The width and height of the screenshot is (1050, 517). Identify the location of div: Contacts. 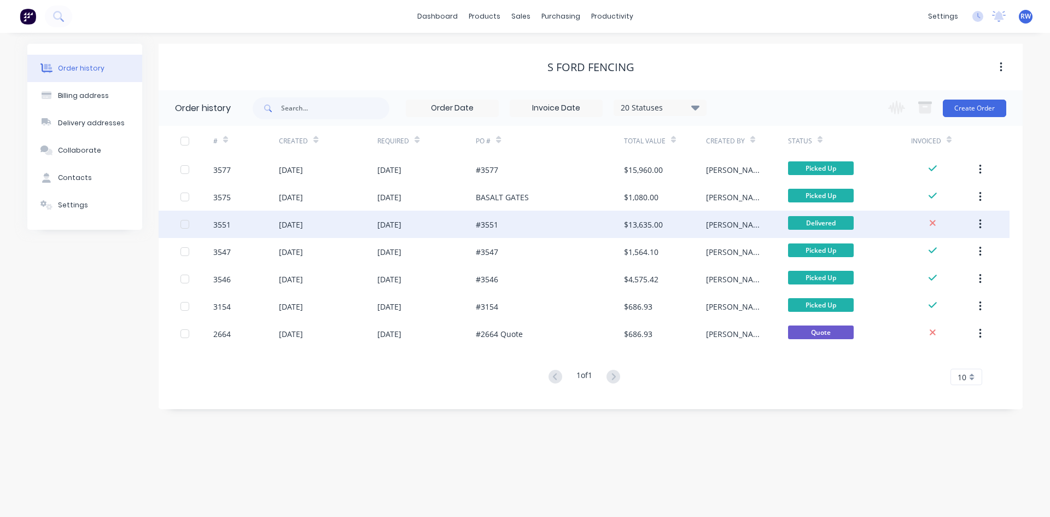
(75, 178).